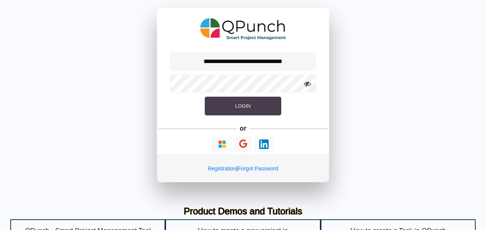  I want to click on button: Login, so click(243, 106).